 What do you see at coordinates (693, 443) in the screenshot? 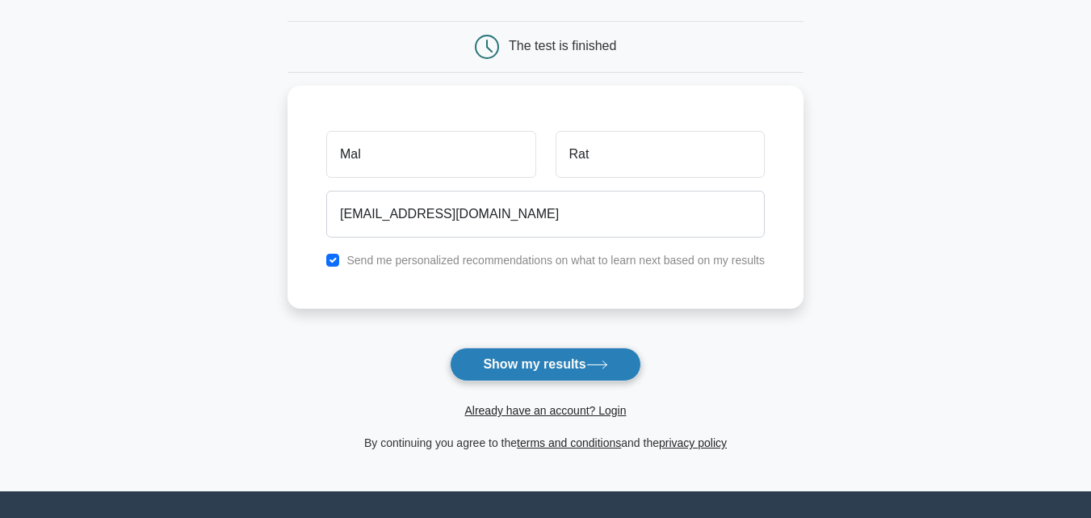
I see `a: privacy policy` at bounding box center [693, 443].